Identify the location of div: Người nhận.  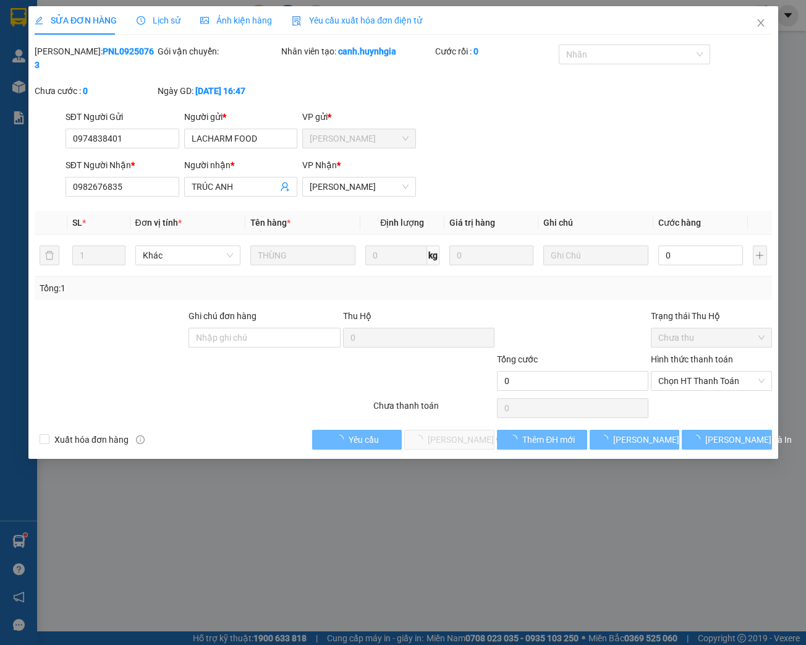
(240, 165).